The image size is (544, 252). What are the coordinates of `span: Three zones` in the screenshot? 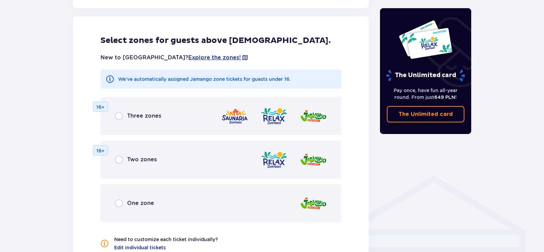 It's located at (144, 116).